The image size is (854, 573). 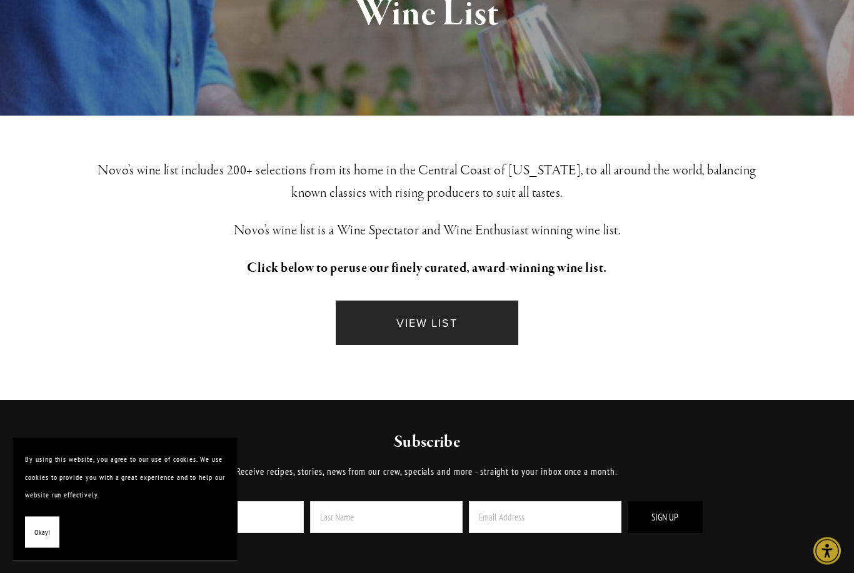 I want to click on section: Cookie banner, so click(x=125, y=500).